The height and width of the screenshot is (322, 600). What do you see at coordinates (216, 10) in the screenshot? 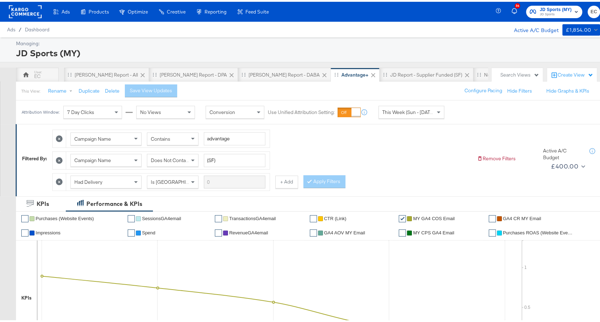
I see `span: Reporting` at bounding box center [216, 10].